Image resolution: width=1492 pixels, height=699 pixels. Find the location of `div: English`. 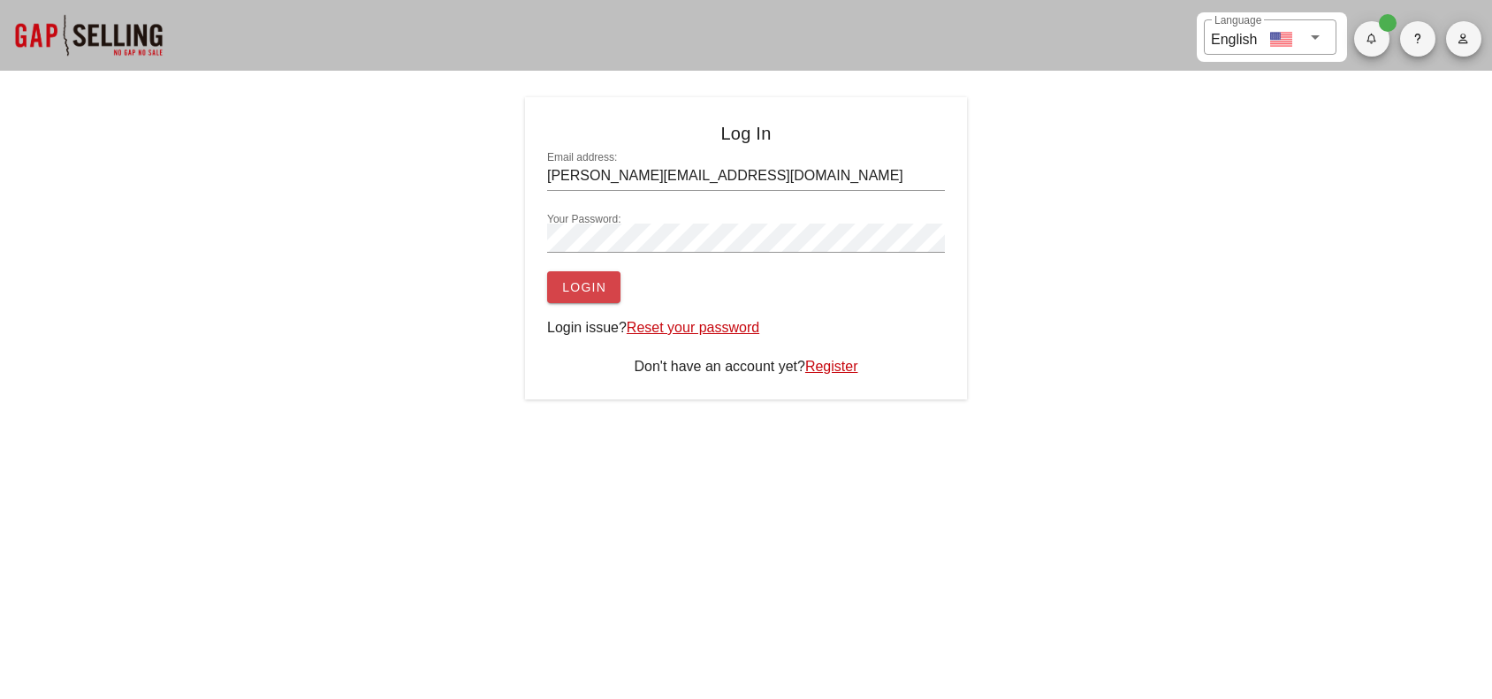

div: English is located at coordinates (1234, 37).